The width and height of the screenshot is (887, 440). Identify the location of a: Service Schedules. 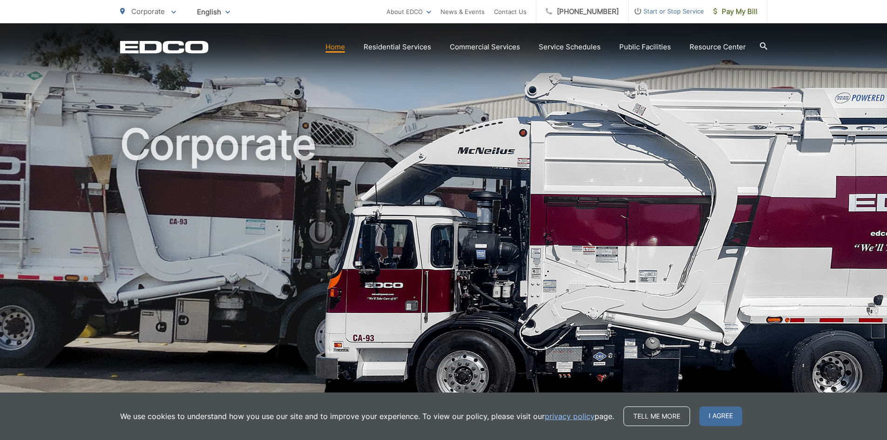
(569, 47).